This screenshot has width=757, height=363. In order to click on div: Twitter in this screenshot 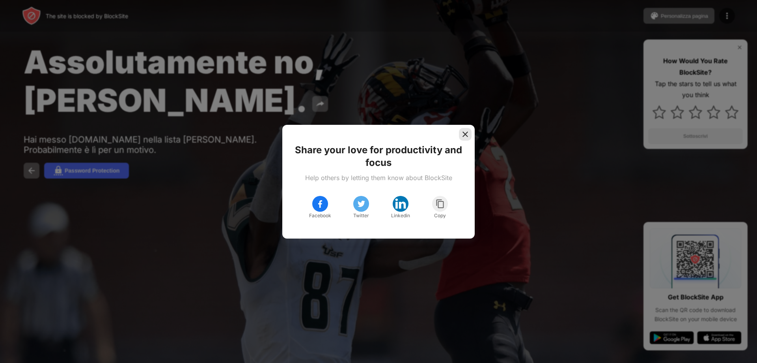, I will do `click(361, 215)`.